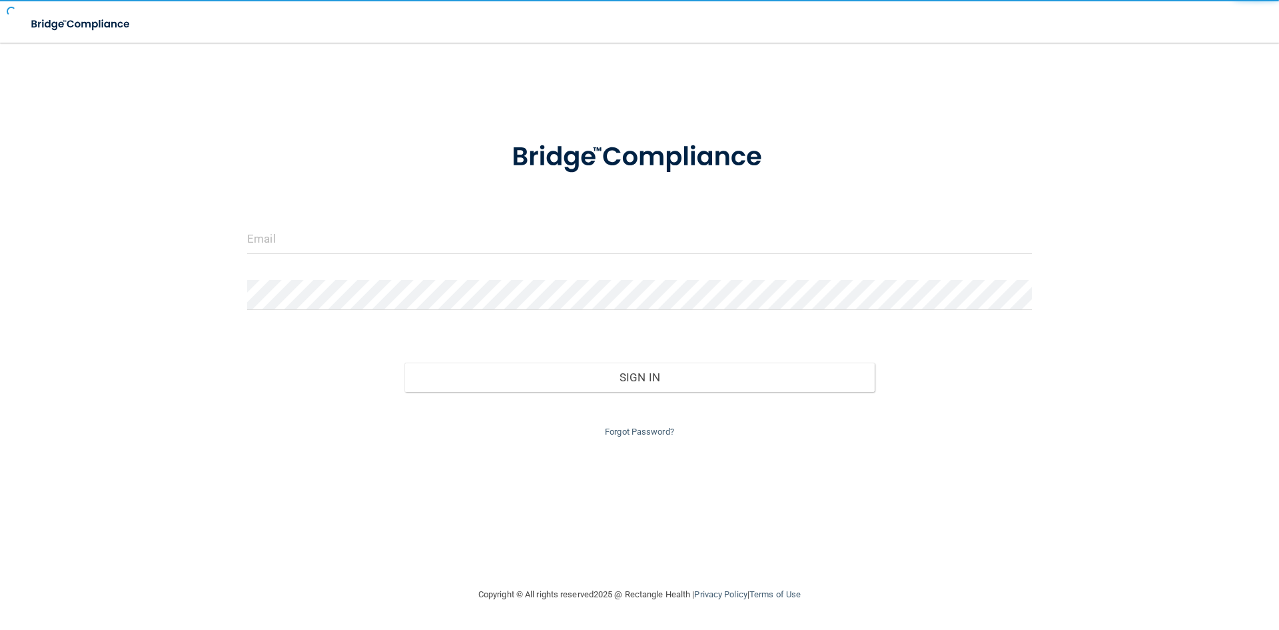 Image resolution: width=1279 pixels, height=630 pixels. I want to click on div: Copyright © All rights reserved 2025 @ Rectangle Health | |, so click(639, 594).